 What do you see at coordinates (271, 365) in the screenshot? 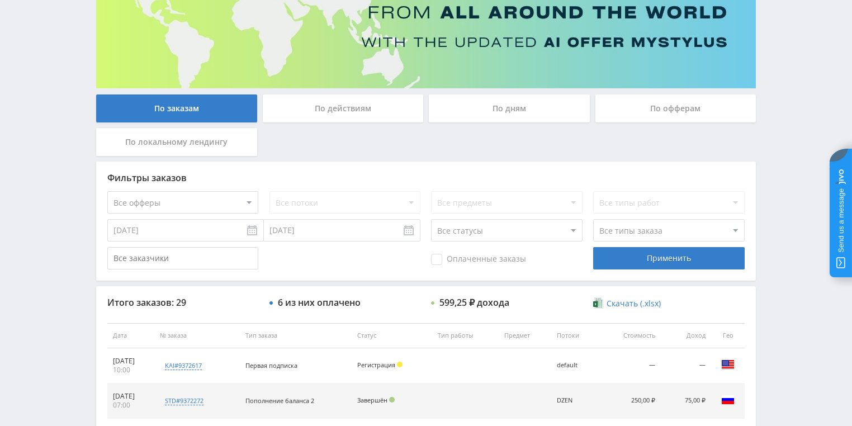
I see `span: Первая подписка` at bounding box center [271, 365].